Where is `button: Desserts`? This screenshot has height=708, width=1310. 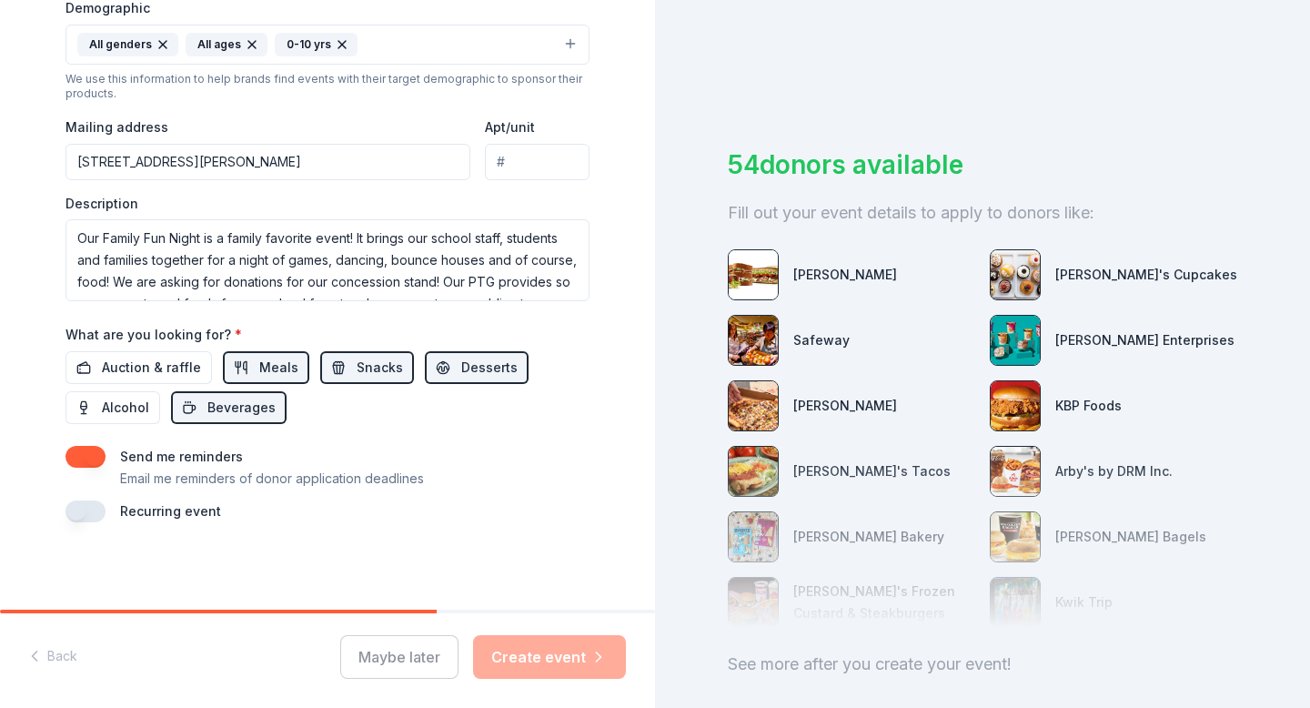
button: Desserts is located at coordinates (477, 368).